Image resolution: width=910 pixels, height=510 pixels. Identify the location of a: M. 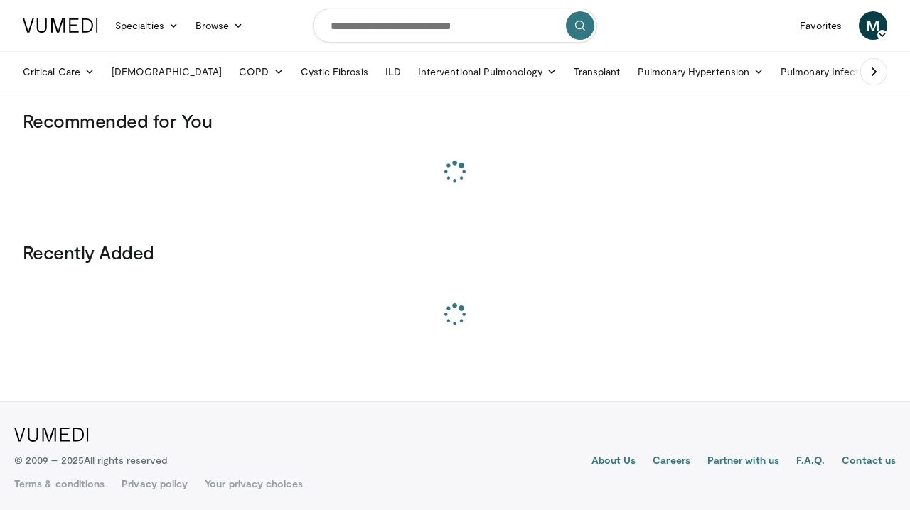
(873, 26).